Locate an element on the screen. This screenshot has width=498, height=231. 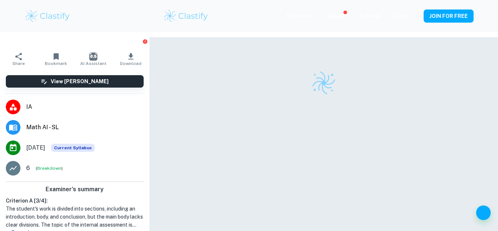
a: Schools is located at coordinates (370, 16).